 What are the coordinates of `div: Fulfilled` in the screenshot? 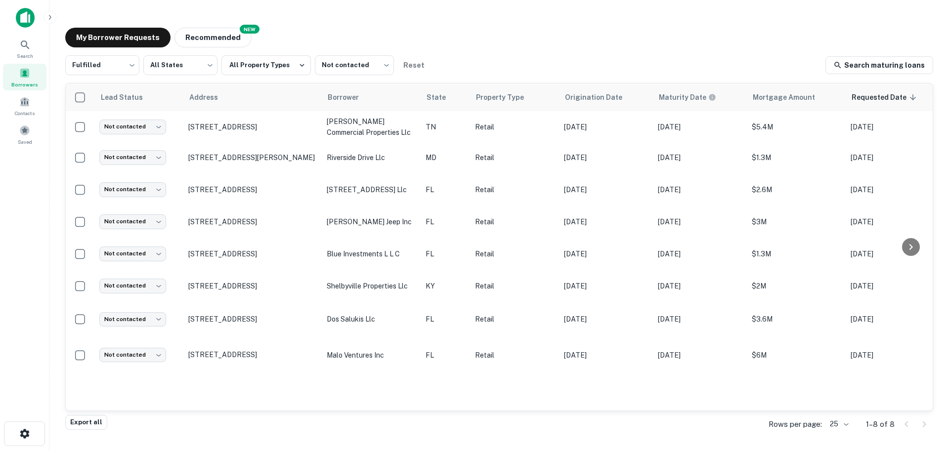 It's located at (102, 65).